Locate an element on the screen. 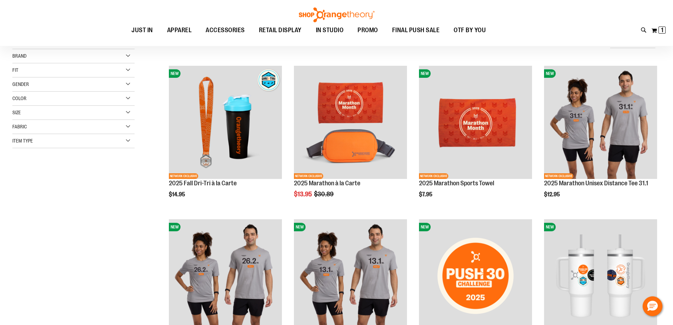  img: 2025 Marathon Unisex Distance Tee 31.1 is located at coordinates (601, 122).